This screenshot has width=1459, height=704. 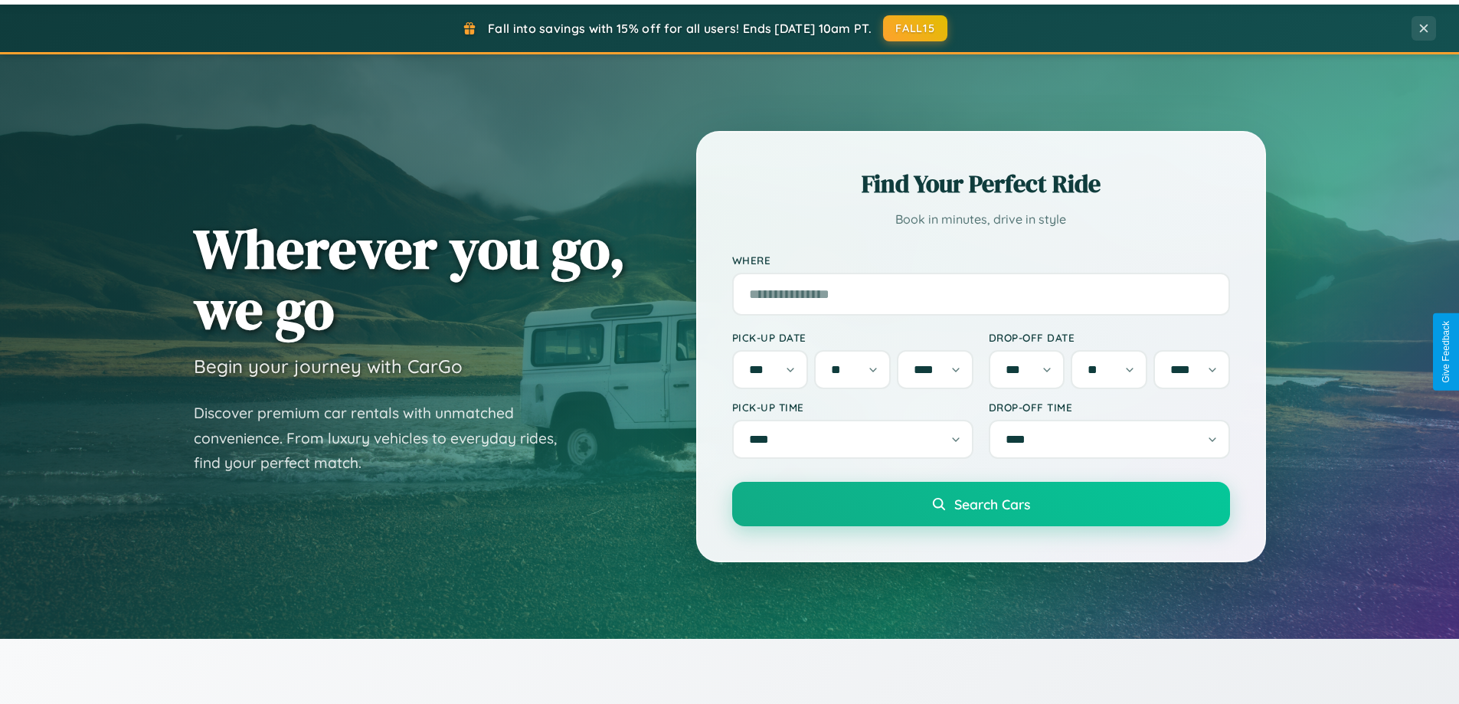 What do you see at coordinates (981, 504) in the screenshot?
I see `button: Search Cars` at bounding box center [981, 504].